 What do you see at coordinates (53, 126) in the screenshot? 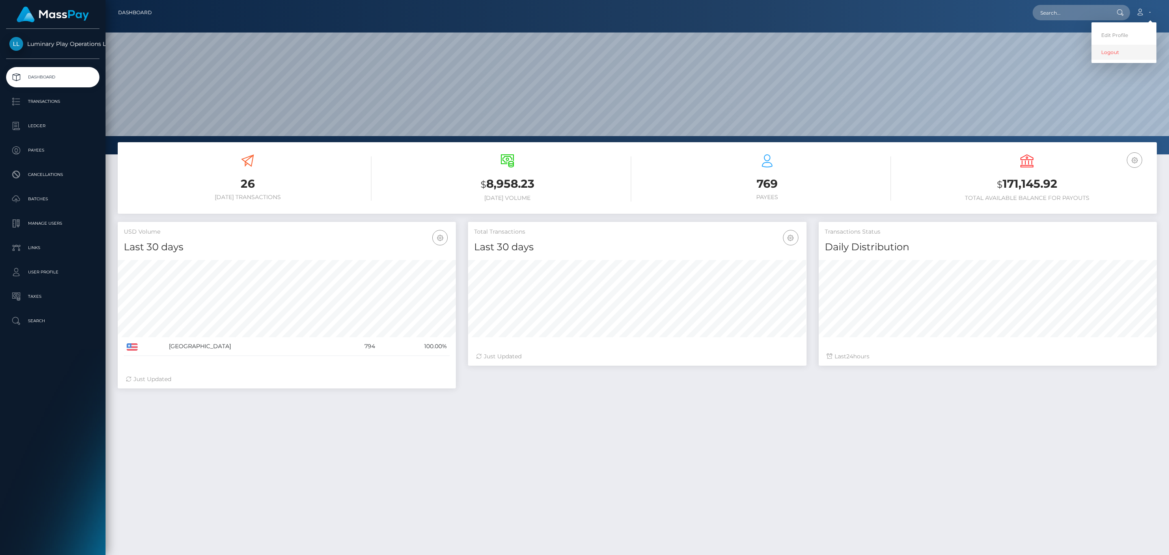
I see `p: Ledger` at bounding box center [53, 126].